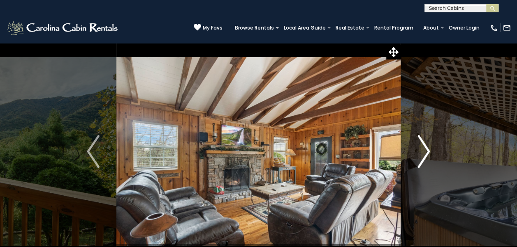 The height and width of the screenshot is (247, 517). What do you see at coordinates (212, 28) in the screenshot?
I see `span: My Favs` at bounding box center [212, 28].